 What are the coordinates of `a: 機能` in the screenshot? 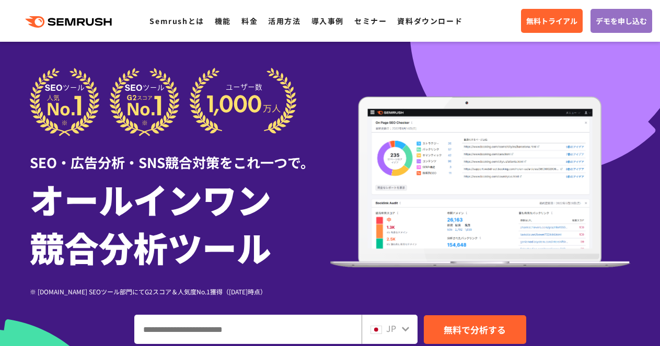 It's located at (222, 21).